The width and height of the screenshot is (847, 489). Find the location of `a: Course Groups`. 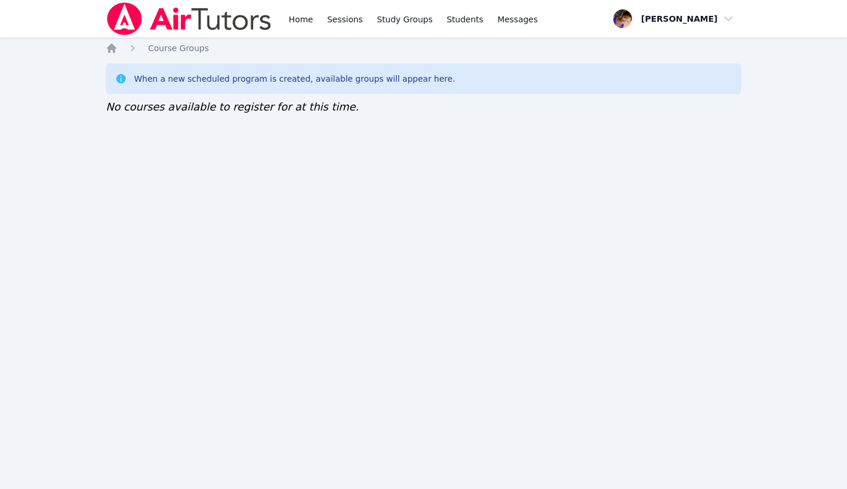

a: Course Groups is located at coordinates (178, 48).